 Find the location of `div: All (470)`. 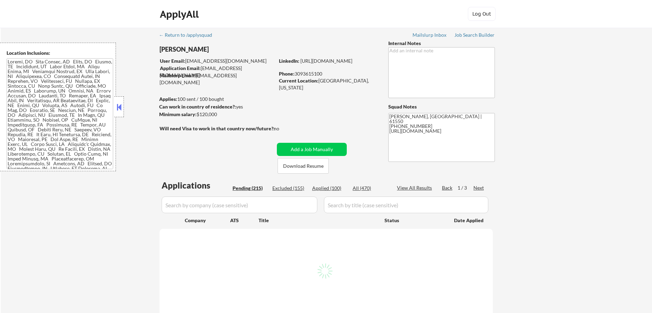

div: All (470) is located at coordinates (370, 188).